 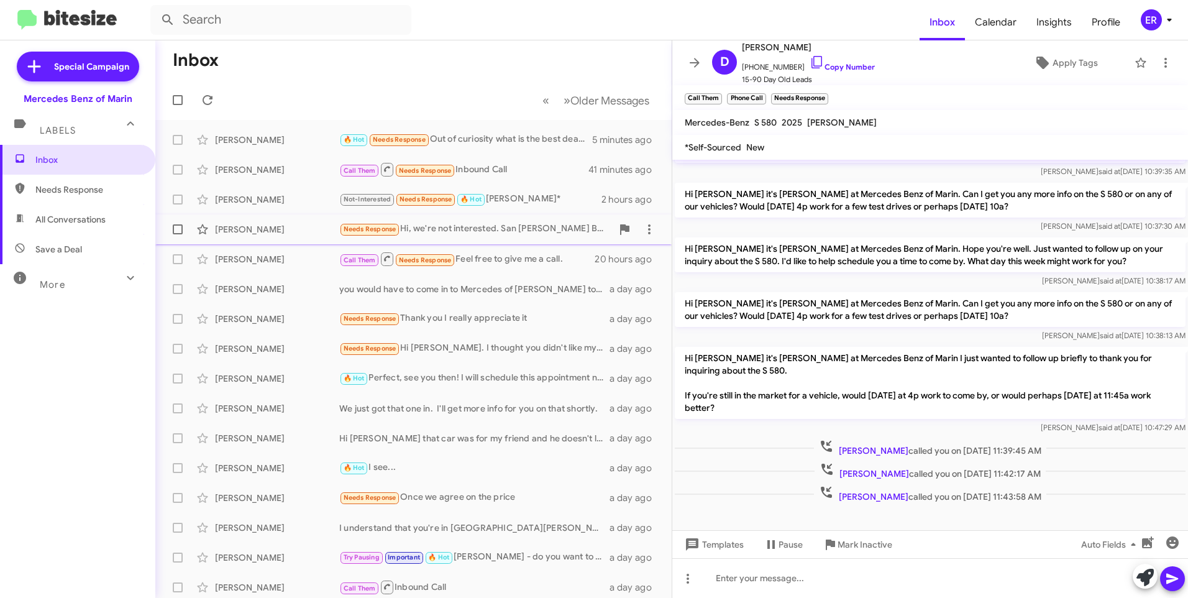 What do you see at coordinates (474, 497) in the screenshot?
I see `div: Once we agree on the price` at bounding box center [474, 497].